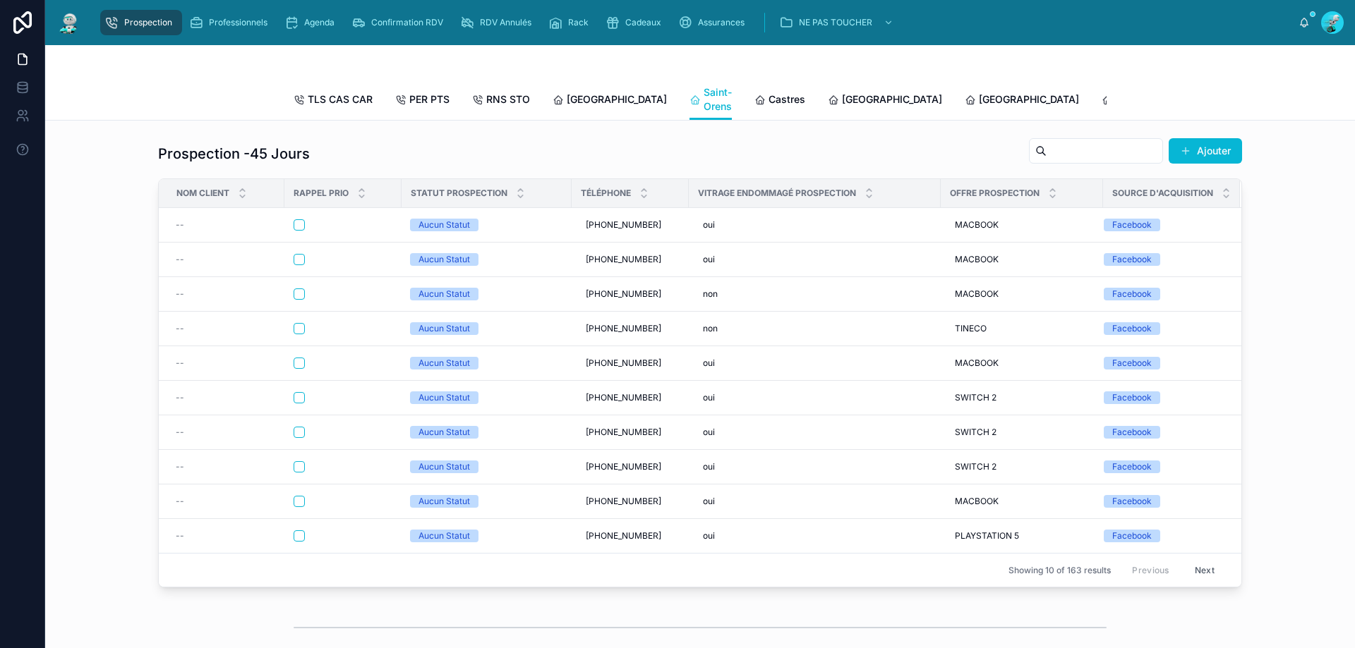  I want to click on span: Saint-Orens, so click(718, 99).